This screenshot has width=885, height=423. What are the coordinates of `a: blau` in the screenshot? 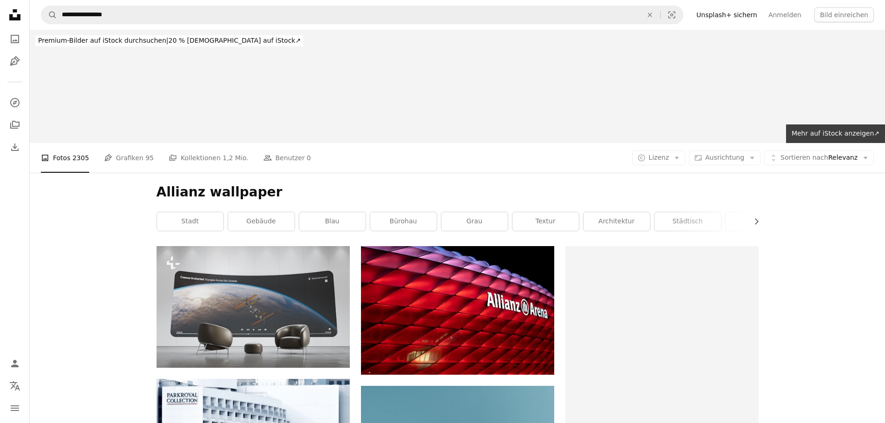 It's located at (332, 221).